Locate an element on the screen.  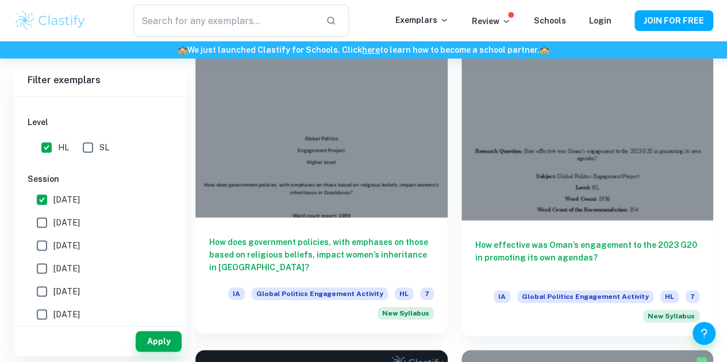
h6: Filter exemplars is located at coordinates (100, 80).